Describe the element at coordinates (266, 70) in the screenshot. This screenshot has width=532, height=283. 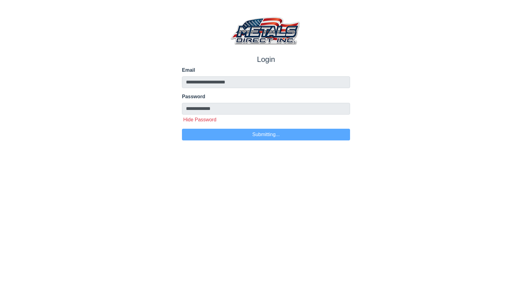
I see `label: Email` at that location.